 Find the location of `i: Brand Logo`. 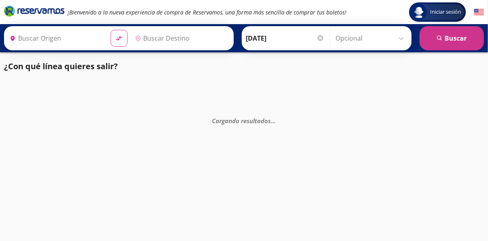

i: Brand Logo is located at coordinates (34, 11).